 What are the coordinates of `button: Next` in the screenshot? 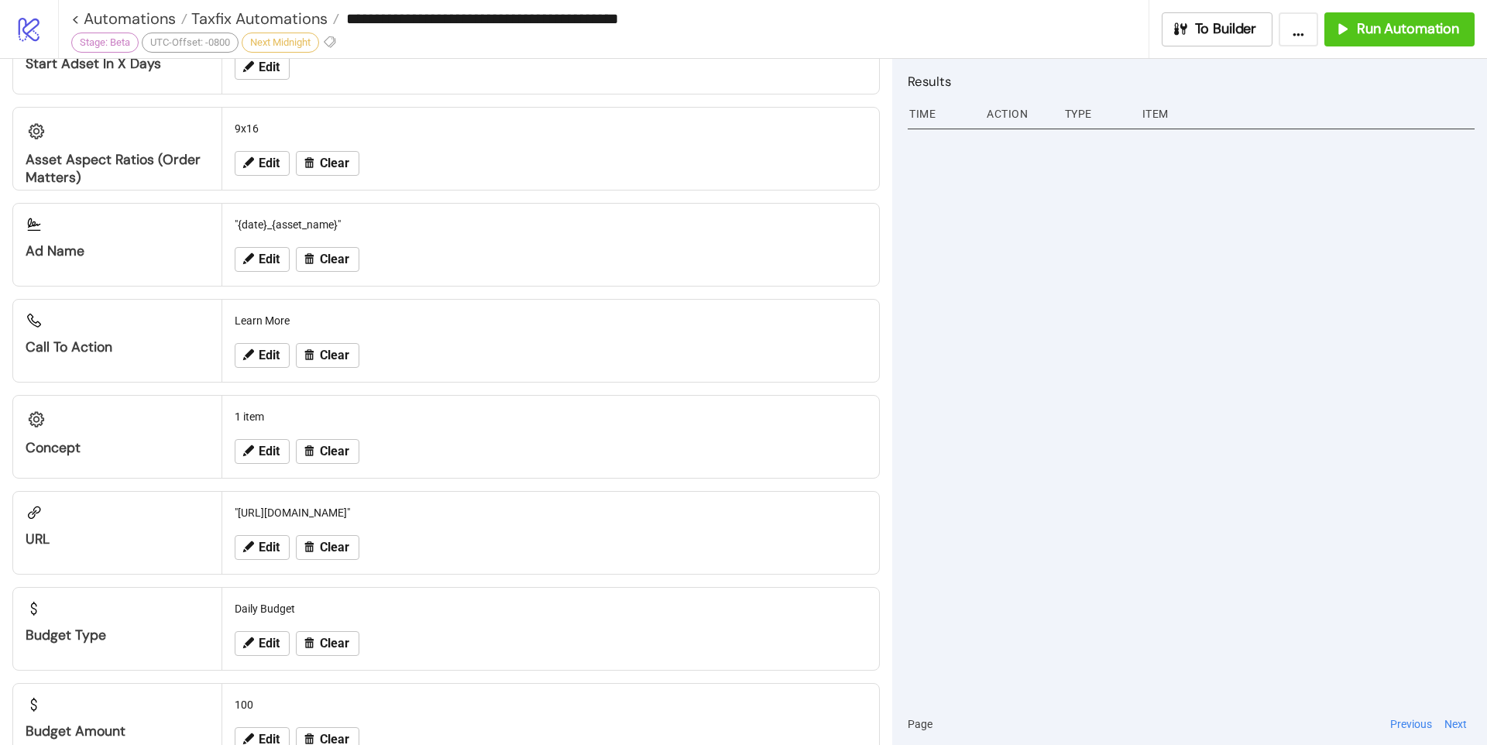 It's located at (1456, 724).